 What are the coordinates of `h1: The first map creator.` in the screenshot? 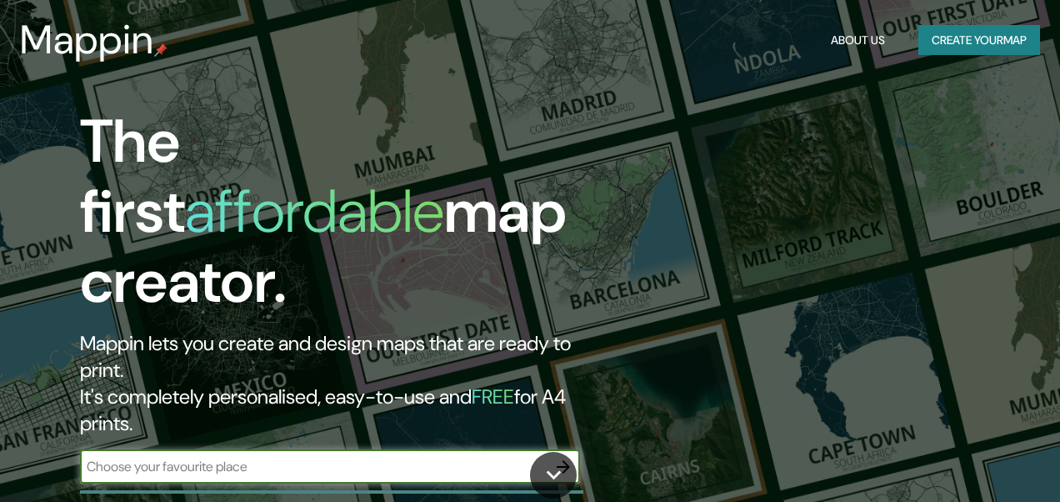 It's located at (345, 218).